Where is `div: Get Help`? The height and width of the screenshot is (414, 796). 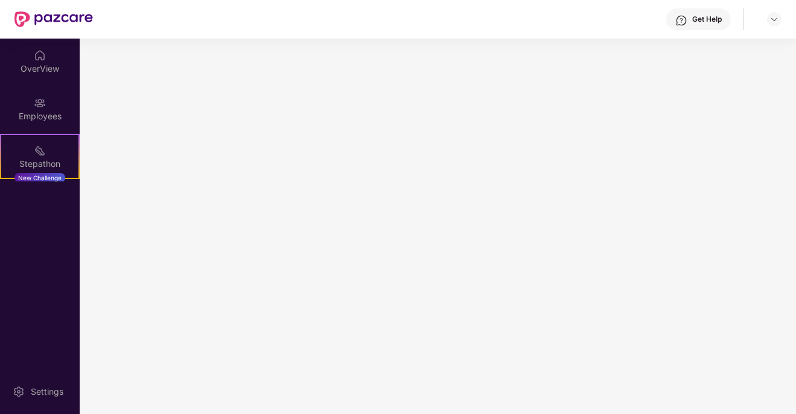
div: Get Help is located at coordinates (706, 19).